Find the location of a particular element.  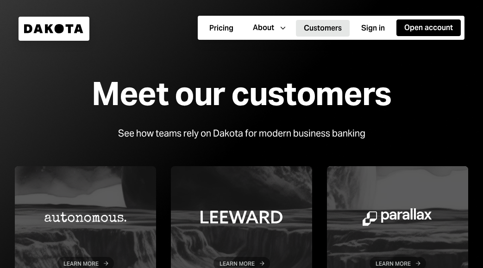

a: Pricing is located at coordinates (221, 28).